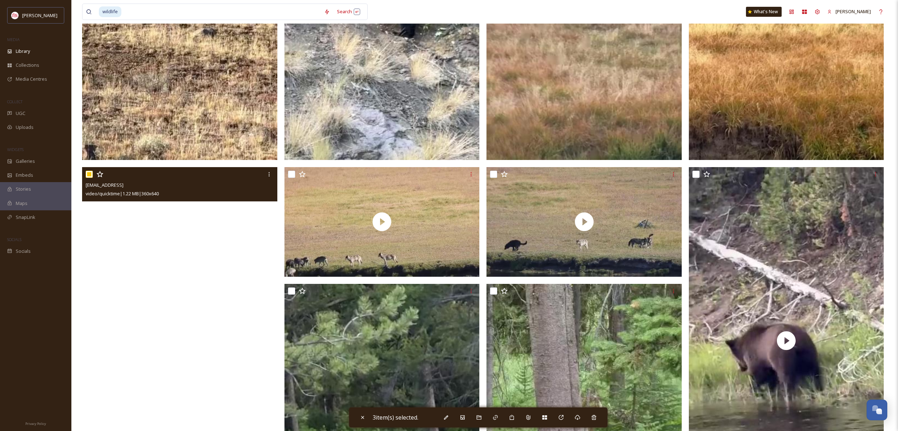 The image size is (898, 431). I want to click on span: Stories, so click(23, 189).